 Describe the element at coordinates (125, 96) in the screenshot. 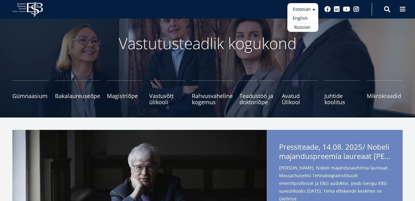

I see `span: Magistriõpe` at that location.